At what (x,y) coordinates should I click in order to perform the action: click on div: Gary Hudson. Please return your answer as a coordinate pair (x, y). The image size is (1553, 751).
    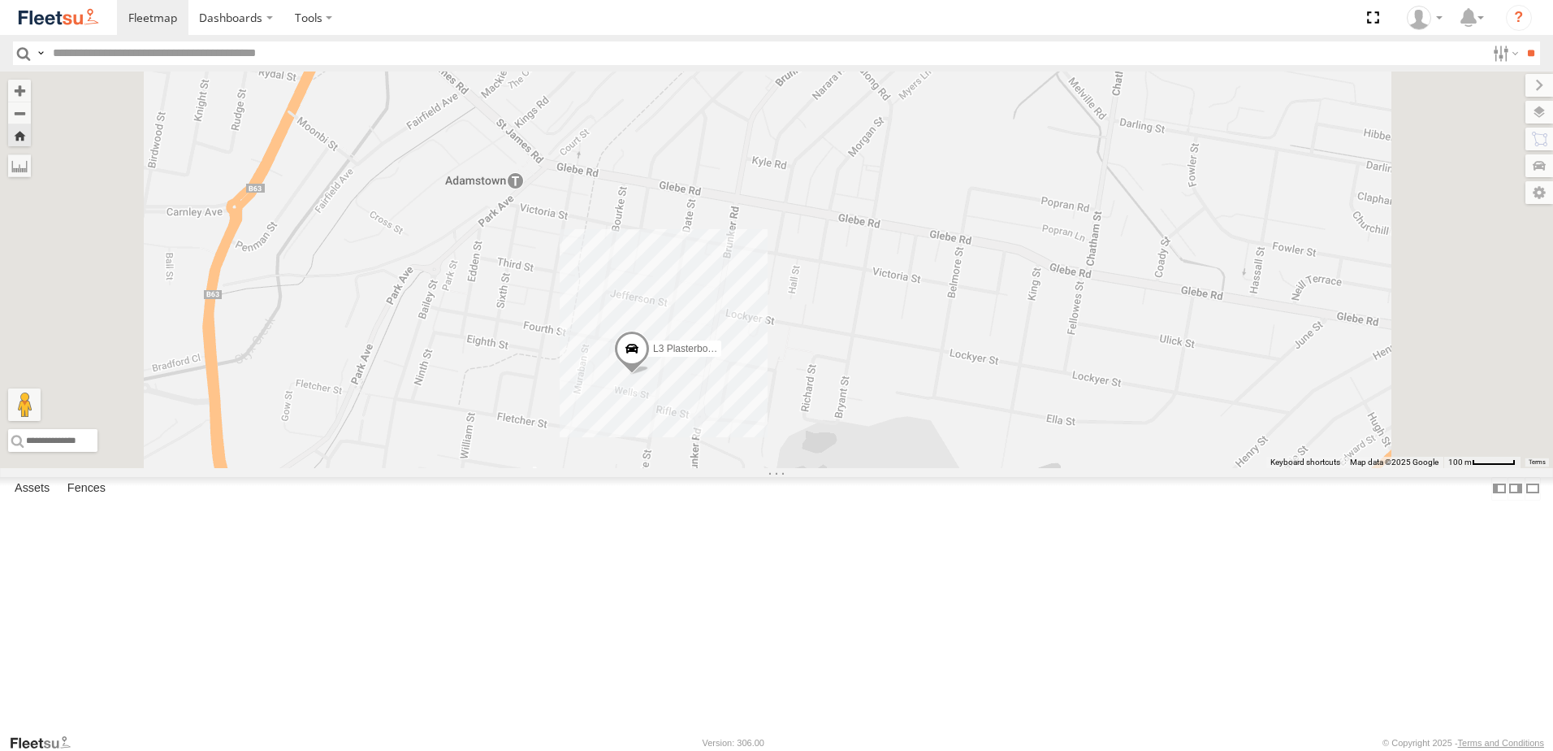
    Looking at the image, I should click on (1425, 18).